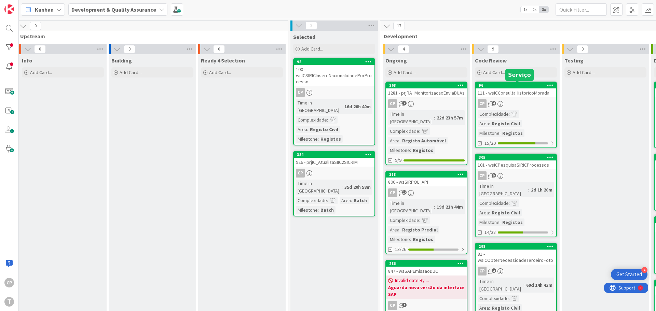 Image resolution: width=656 pixels, height=311 pixels. I want to click on span: Building, so click(122, 61).